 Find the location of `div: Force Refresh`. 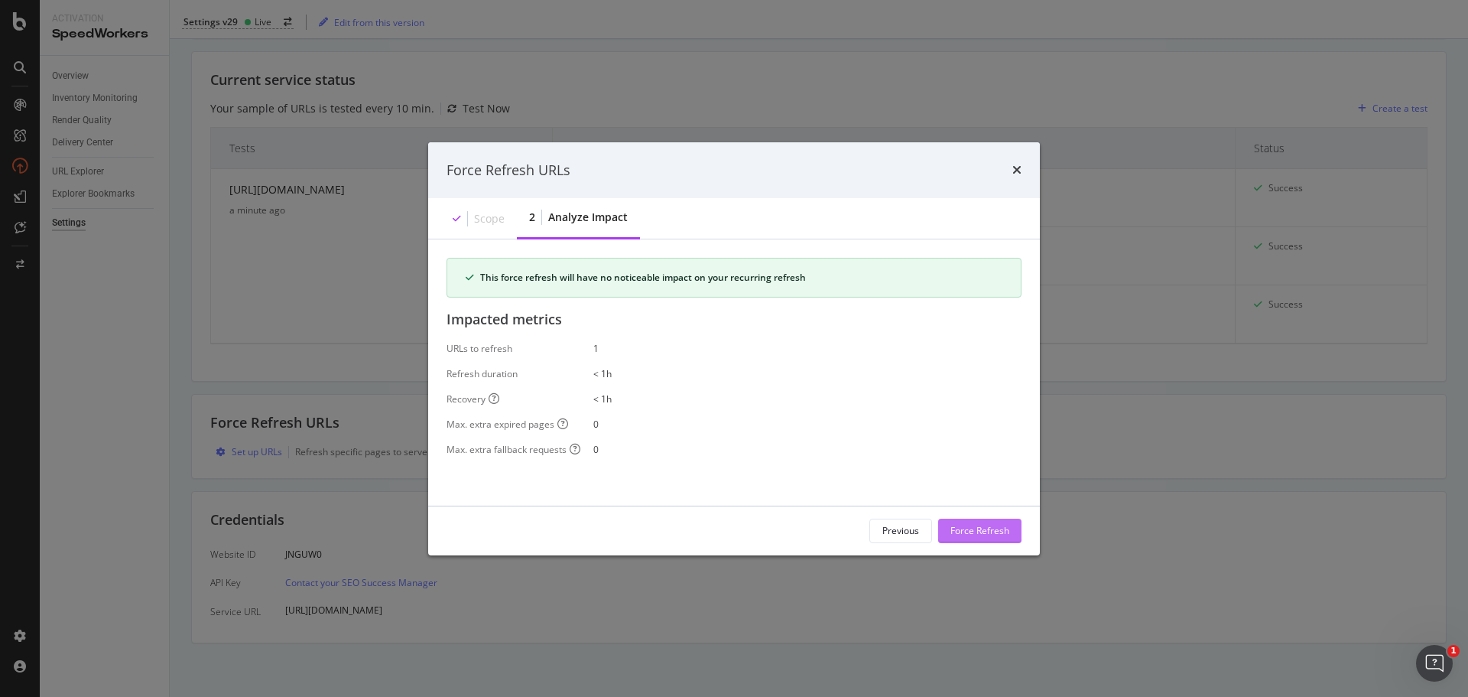

div: Force Refresh is located at coordinates (980, 530).